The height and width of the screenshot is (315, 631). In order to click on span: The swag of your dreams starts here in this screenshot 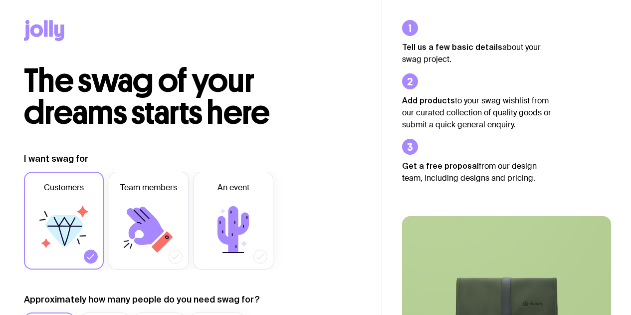, I will do `click(147, 96)`.